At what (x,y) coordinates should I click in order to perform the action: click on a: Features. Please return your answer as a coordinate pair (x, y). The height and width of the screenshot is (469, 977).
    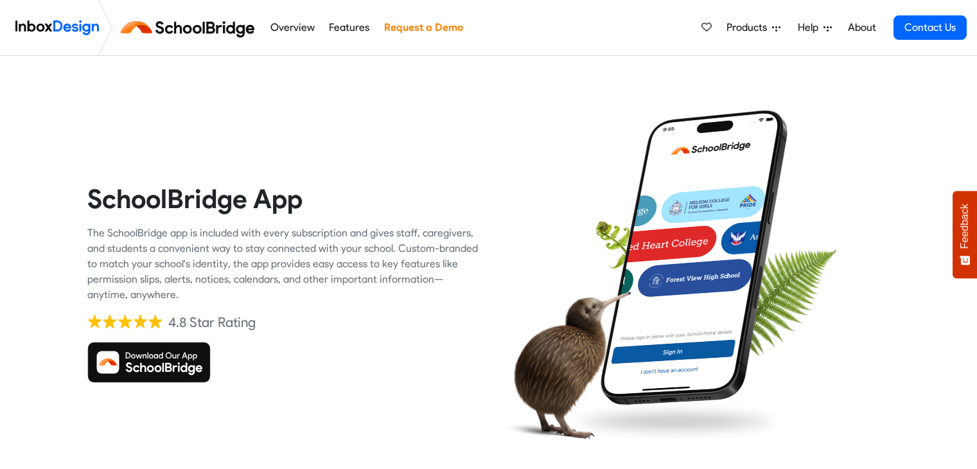
    Looking at the image, I should click on (350, 28).